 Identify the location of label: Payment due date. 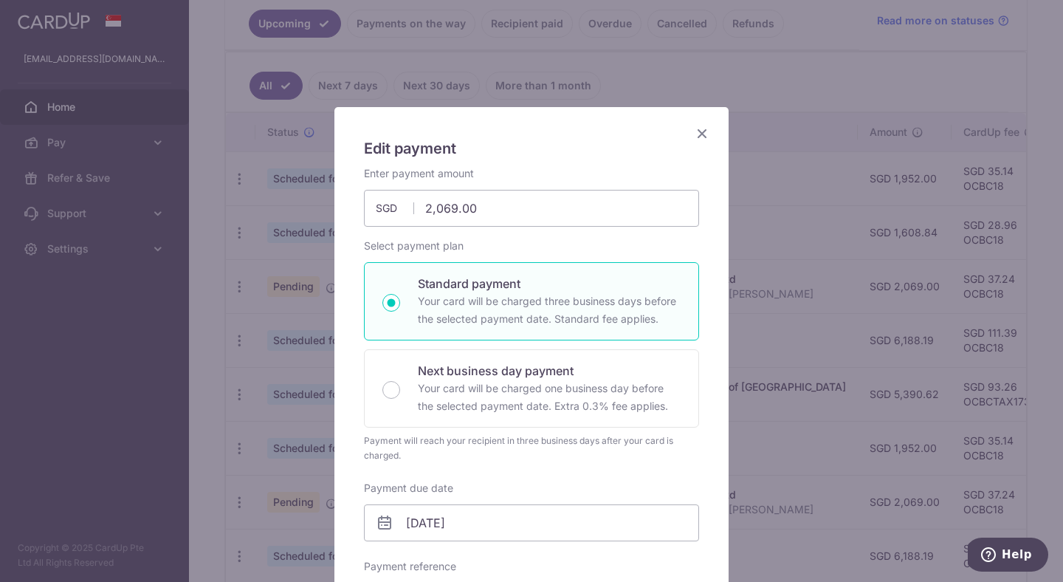
(408, 488).